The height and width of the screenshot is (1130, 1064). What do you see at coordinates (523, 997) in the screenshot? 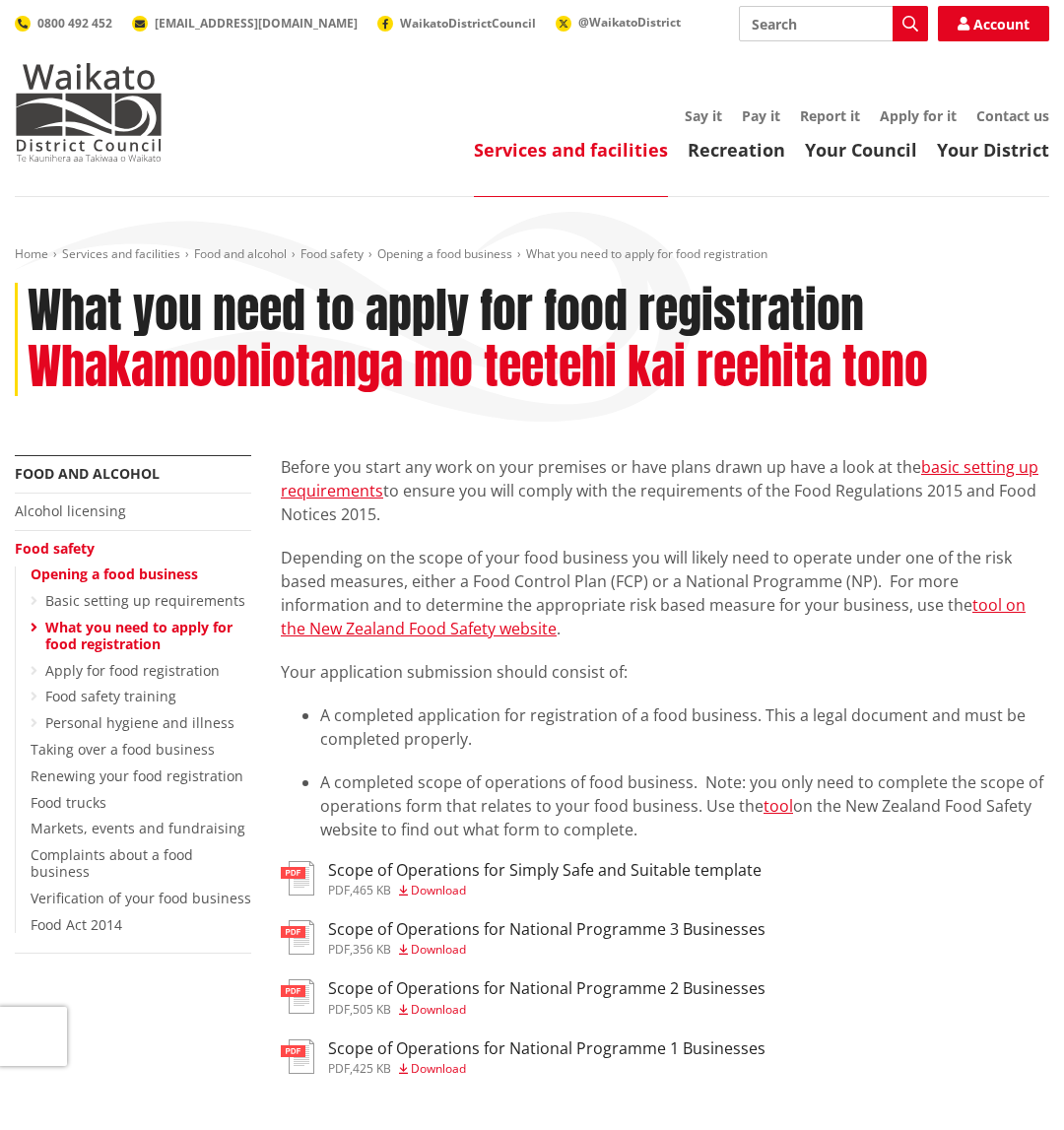
I see `a: Scope of Operations for National Programme 2 Businesses pdf,505 KB Download` at bounding box center [523, 997].